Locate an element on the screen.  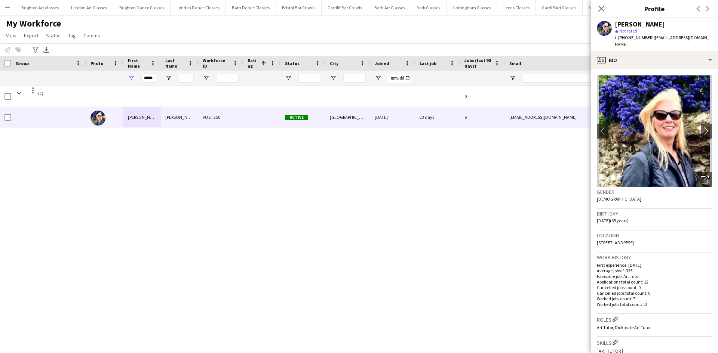
input: Last Name Filter Input is located at coordinates (186, 78).